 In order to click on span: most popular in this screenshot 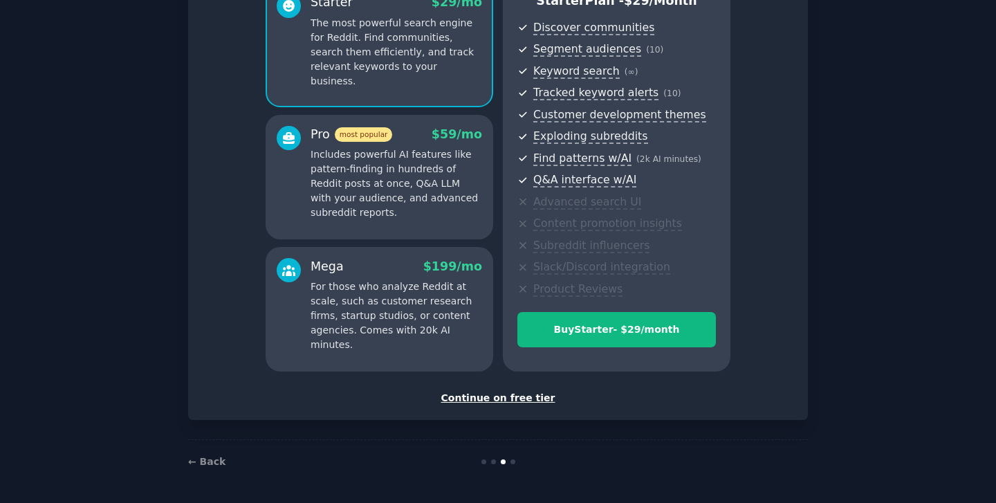, I will do `click(364, 134)`.